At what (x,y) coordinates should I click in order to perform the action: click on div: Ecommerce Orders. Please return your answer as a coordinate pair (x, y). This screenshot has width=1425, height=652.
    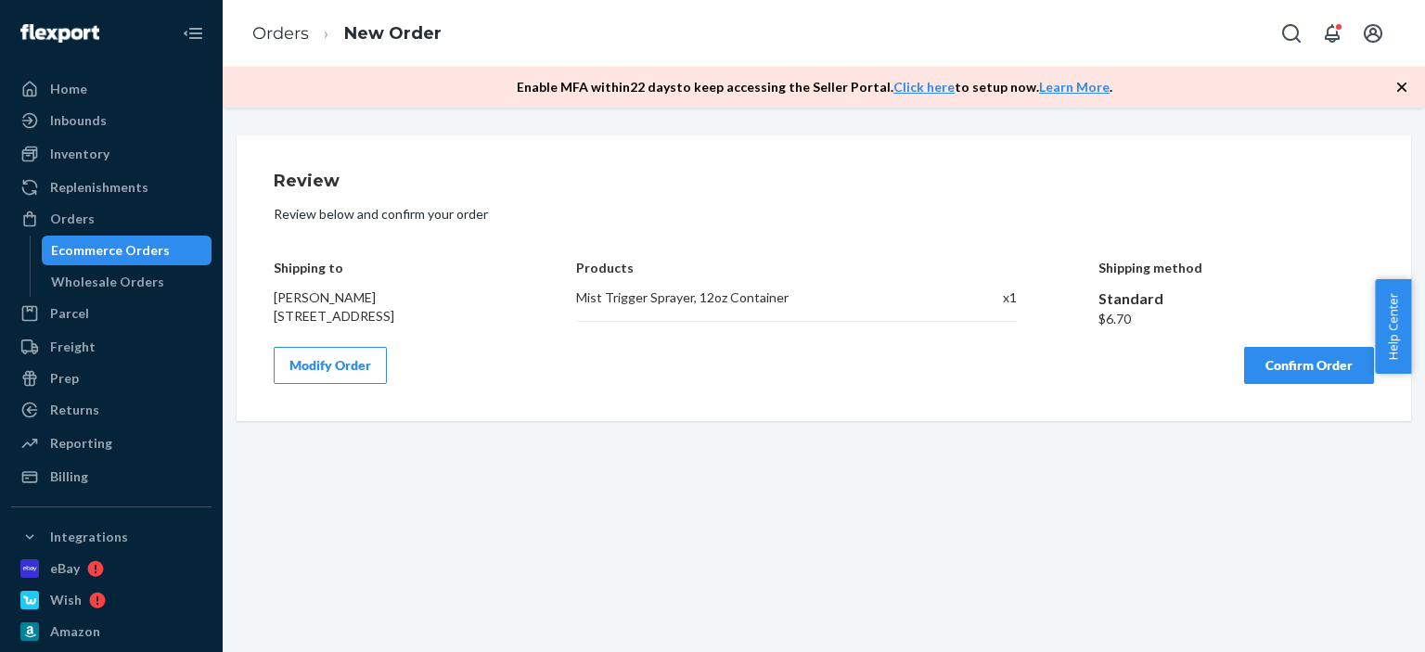
    Looking at the image, I should click on (110, 250).